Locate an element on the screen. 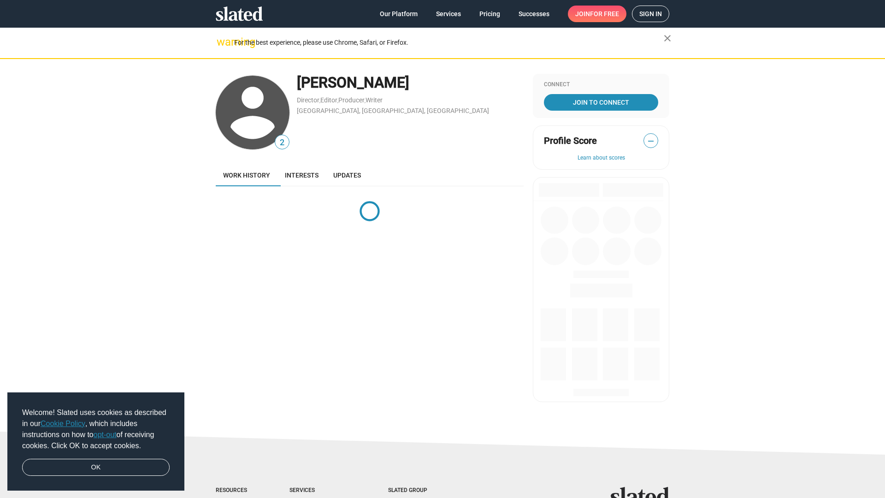 The width and height of the screenshot is (885, 498). a: Editor is located at coordinates (329, 100).